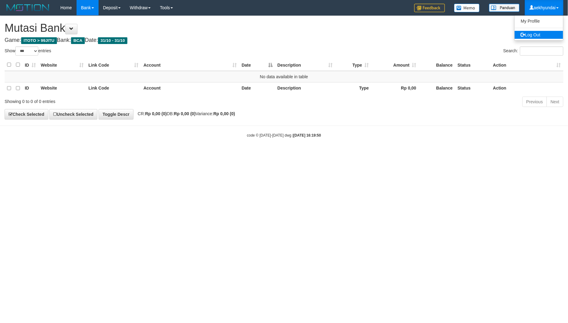 The width and height of the screenshot is (568, 323). Describe the element at coordinates (353, 65) in the screenshot. I see `th: Type: activate to sort column ascending` at that location.